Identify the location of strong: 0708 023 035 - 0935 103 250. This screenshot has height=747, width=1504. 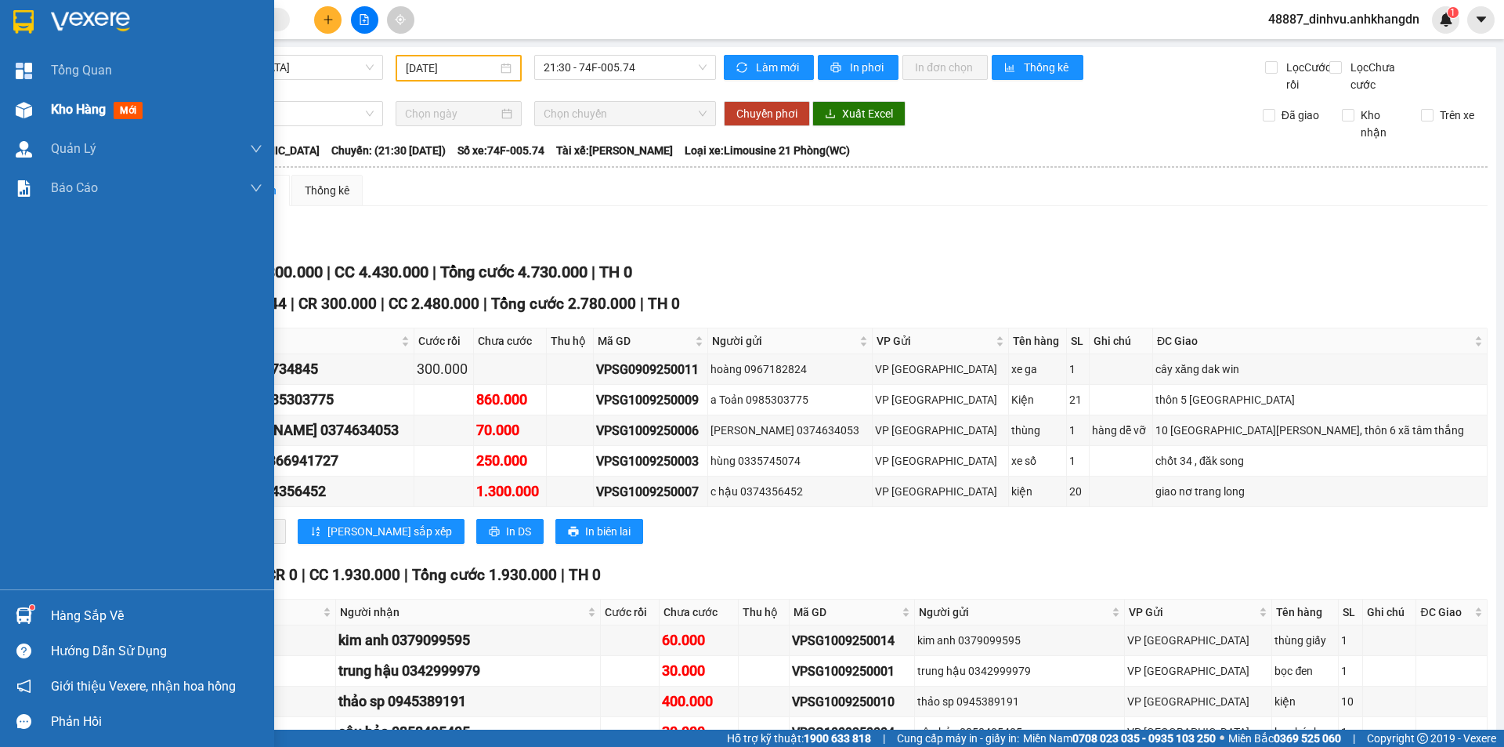
(1144, 738).